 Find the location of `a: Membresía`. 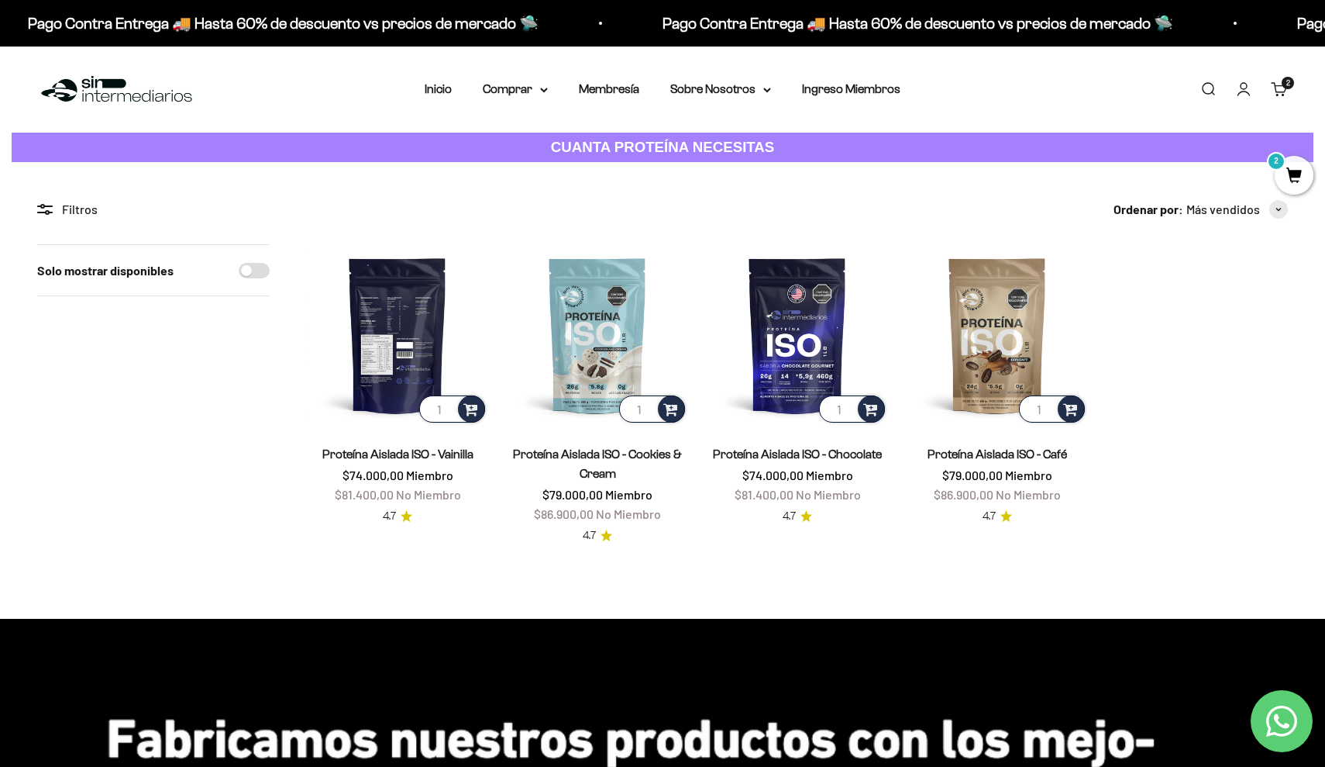

a: Membresía is located at coordinates (609, 88).